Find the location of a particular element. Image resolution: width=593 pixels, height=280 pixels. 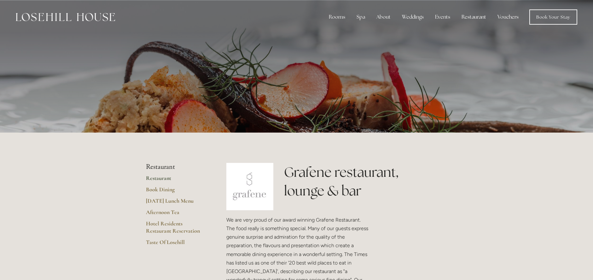

a: Afternoon Tea is located at coordinates (176, 214).